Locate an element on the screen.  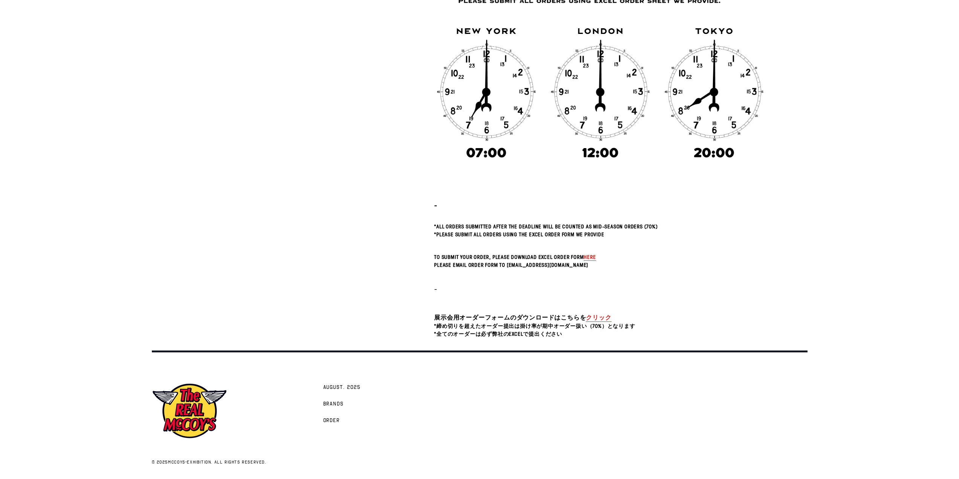
a: AUGUST. 2025 is located at coordinates (342, 387).